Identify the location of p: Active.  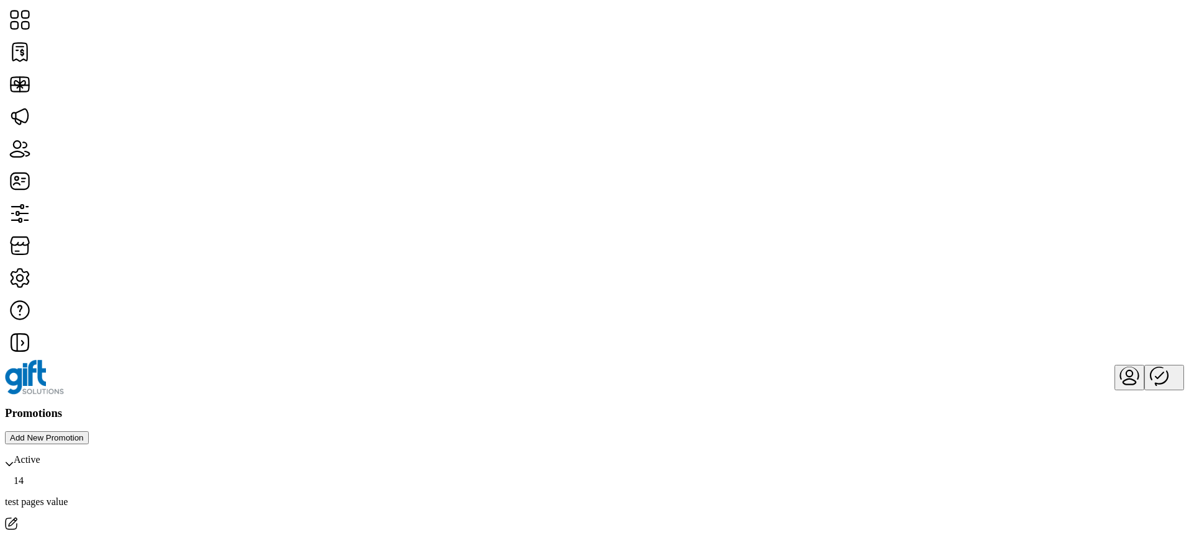
(27, 460).